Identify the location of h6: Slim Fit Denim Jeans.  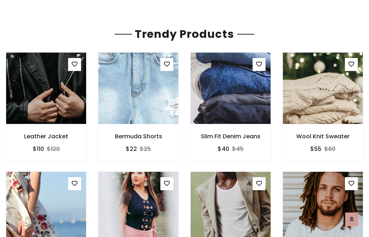
(231, 136).